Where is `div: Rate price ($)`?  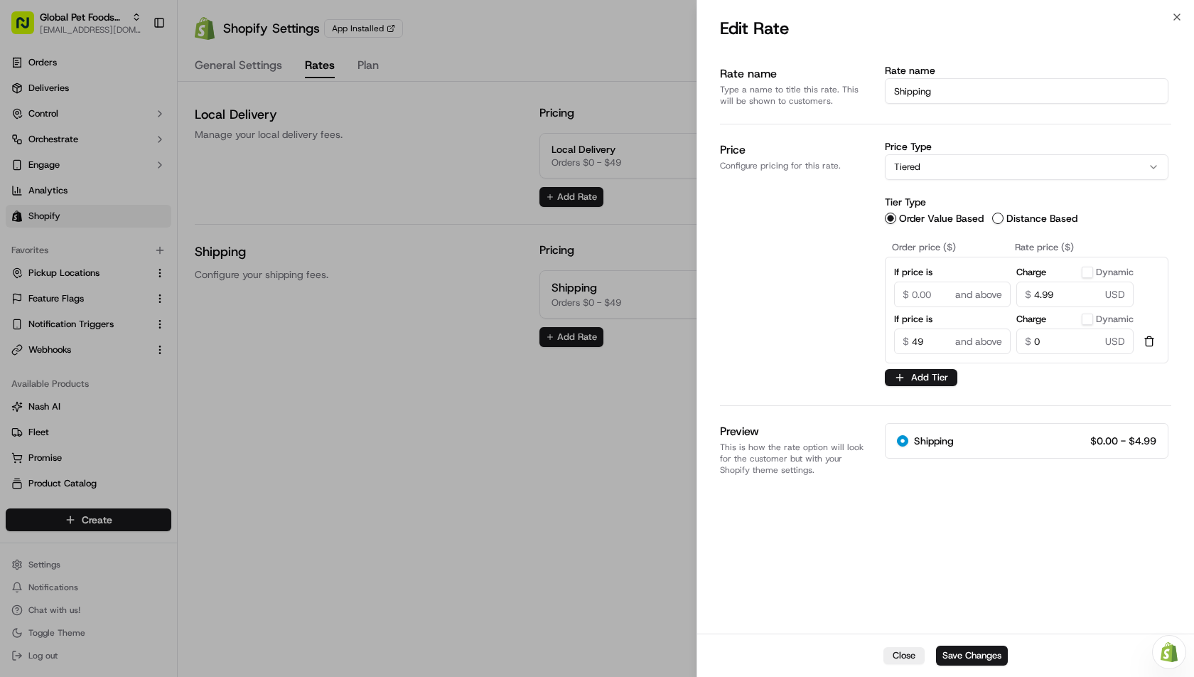
div: Rate price ($) is located at coordinates (1088, 247).